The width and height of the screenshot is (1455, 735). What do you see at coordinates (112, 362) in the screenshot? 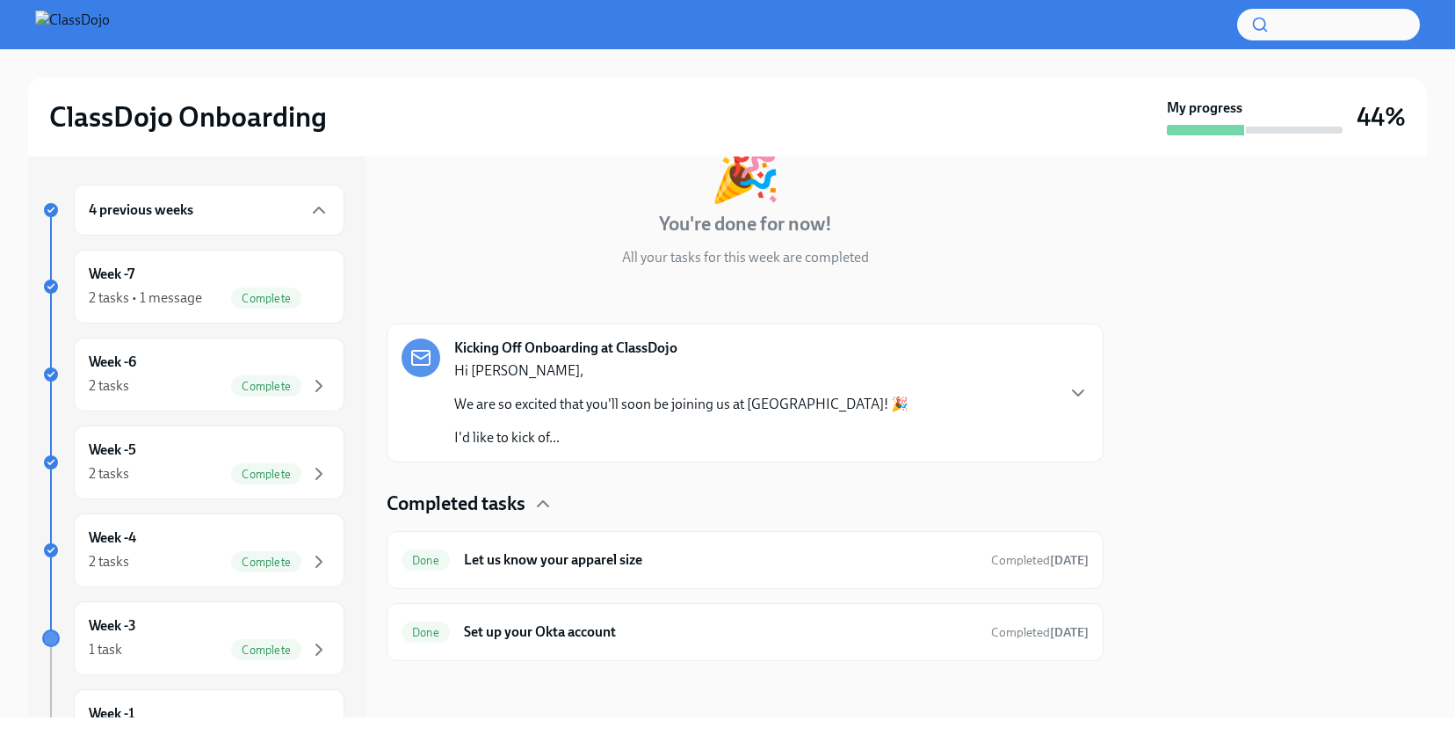
I see `h6: Week -6` at bounding box center [112, 362].